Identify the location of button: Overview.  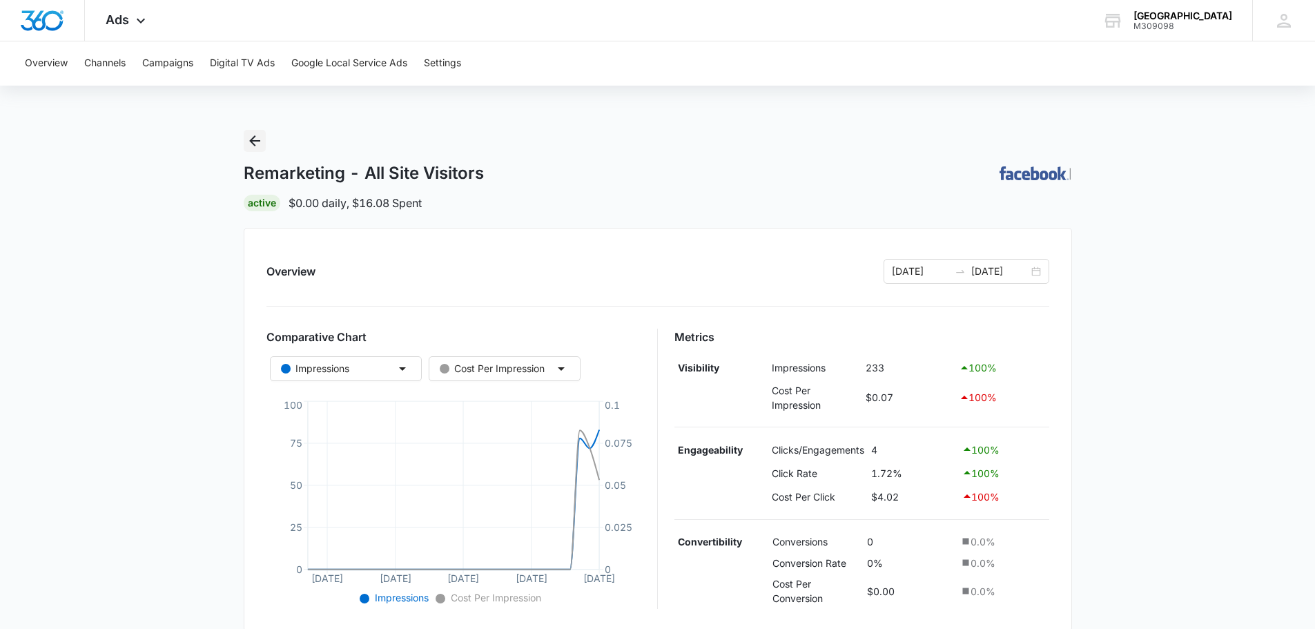
(46, 64).